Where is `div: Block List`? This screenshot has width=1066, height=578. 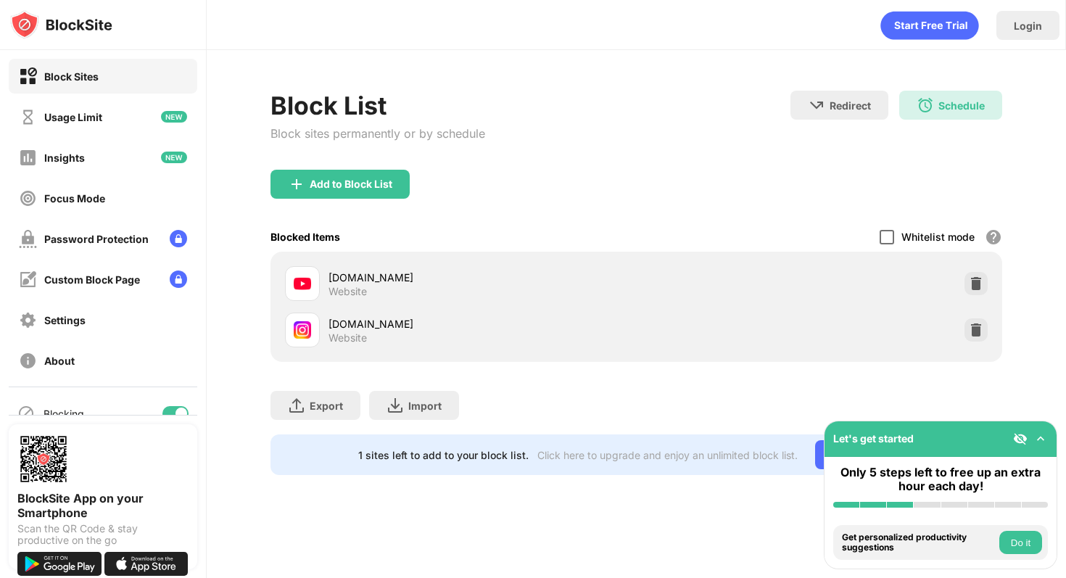
div: Block List is located at coordinates (378, 105).